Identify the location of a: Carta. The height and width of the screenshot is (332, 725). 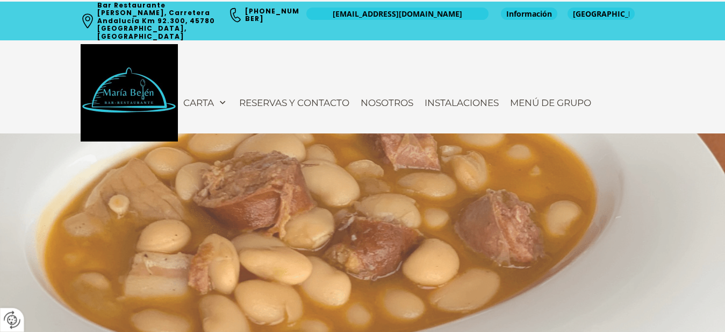
(205, 103).